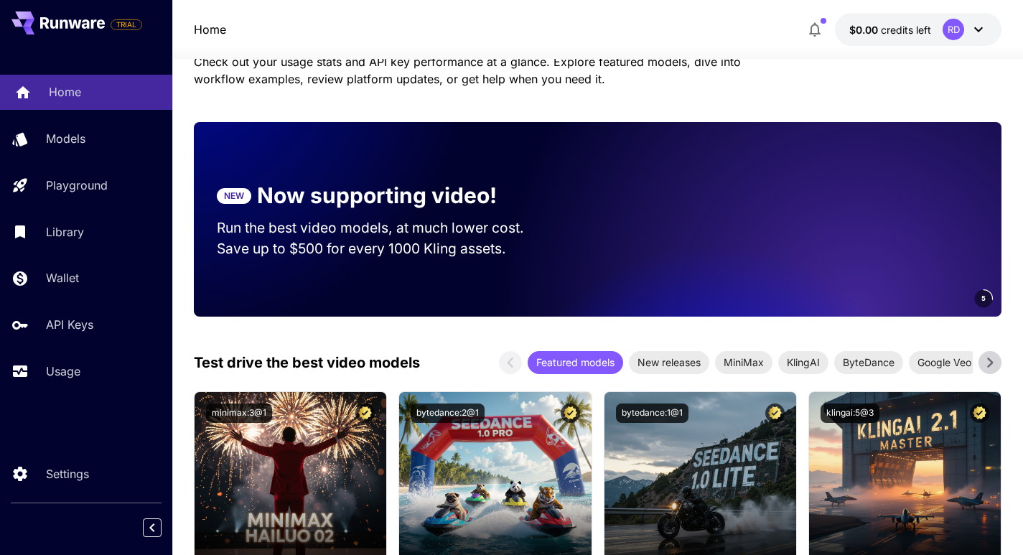  I want to click on span: ByteDance, so click(869, 362).